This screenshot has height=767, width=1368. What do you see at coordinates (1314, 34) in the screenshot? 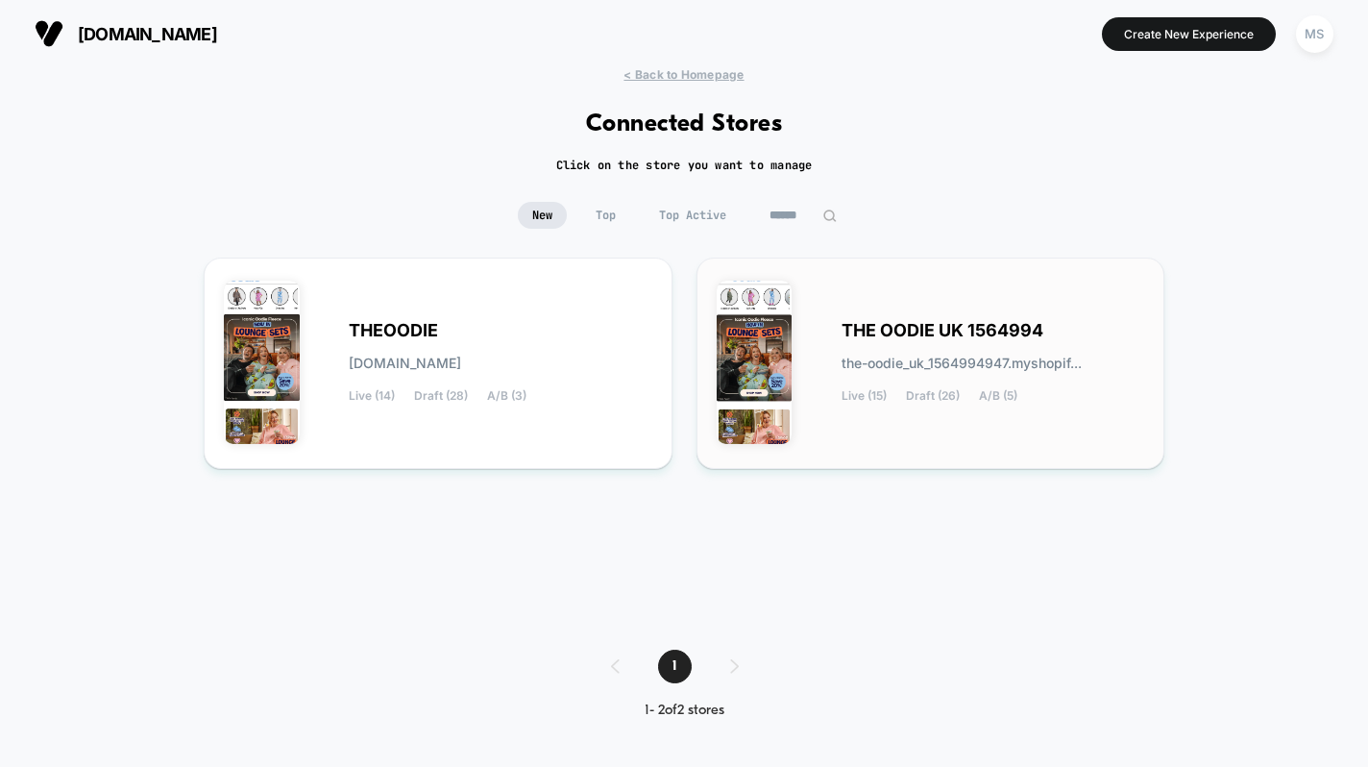
I see `div: MS` at bounding box center [1314, 34].